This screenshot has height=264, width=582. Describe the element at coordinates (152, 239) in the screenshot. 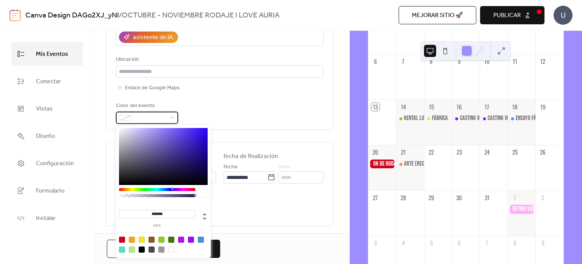

I see `div: #8B572A` at that location.